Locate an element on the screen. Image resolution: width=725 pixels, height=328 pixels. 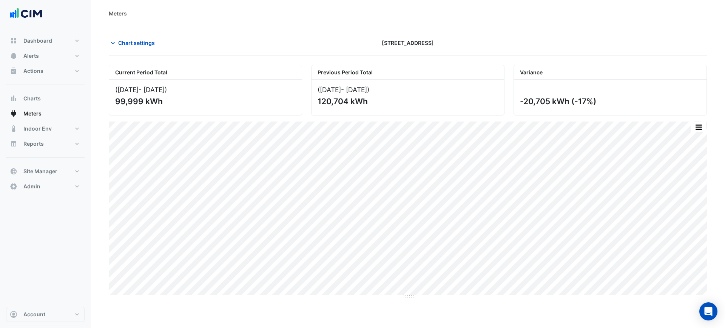
div: -20,705 kWh (-17%) is located at coordinates (609, 101).